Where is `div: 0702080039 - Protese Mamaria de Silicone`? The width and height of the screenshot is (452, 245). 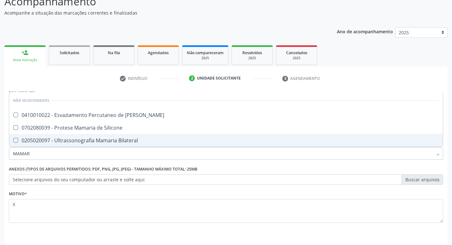 div: 0702080039 - Protese Mamaria de Silicone is located at coordinates (226, 128).